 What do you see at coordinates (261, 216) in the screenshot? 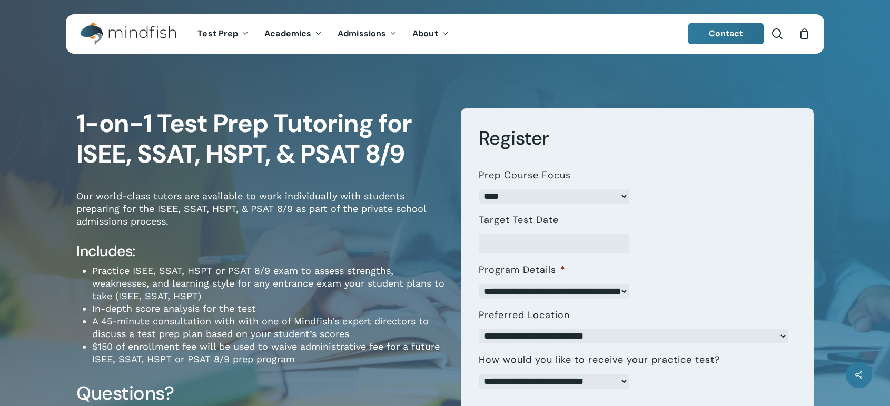
I see `p: Our world-class tutors are available to work individually with students preparing for the ISEE, S...` at bounding box center [261, 216].